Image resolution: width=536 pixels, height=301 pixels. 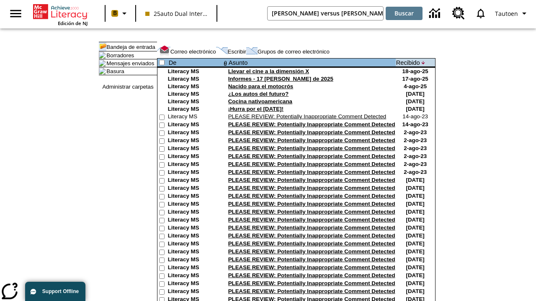 I want to click on a: Basura, so click(x=115, y=71).